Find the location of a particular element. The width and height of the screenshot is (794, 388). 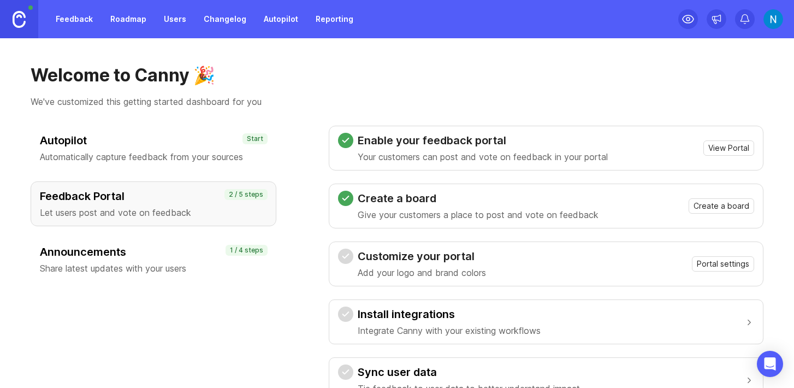

a: Roadmap is located at coordinates (128, 19).